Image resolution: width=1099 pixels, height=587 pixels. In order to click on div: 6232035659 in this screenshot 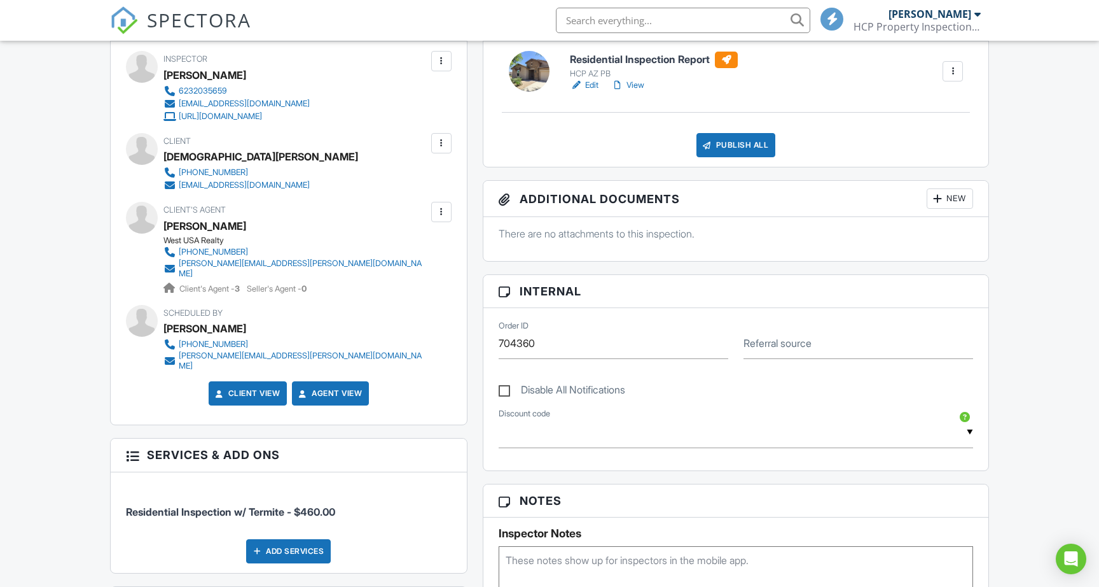, I will do `click(203, 91)`.